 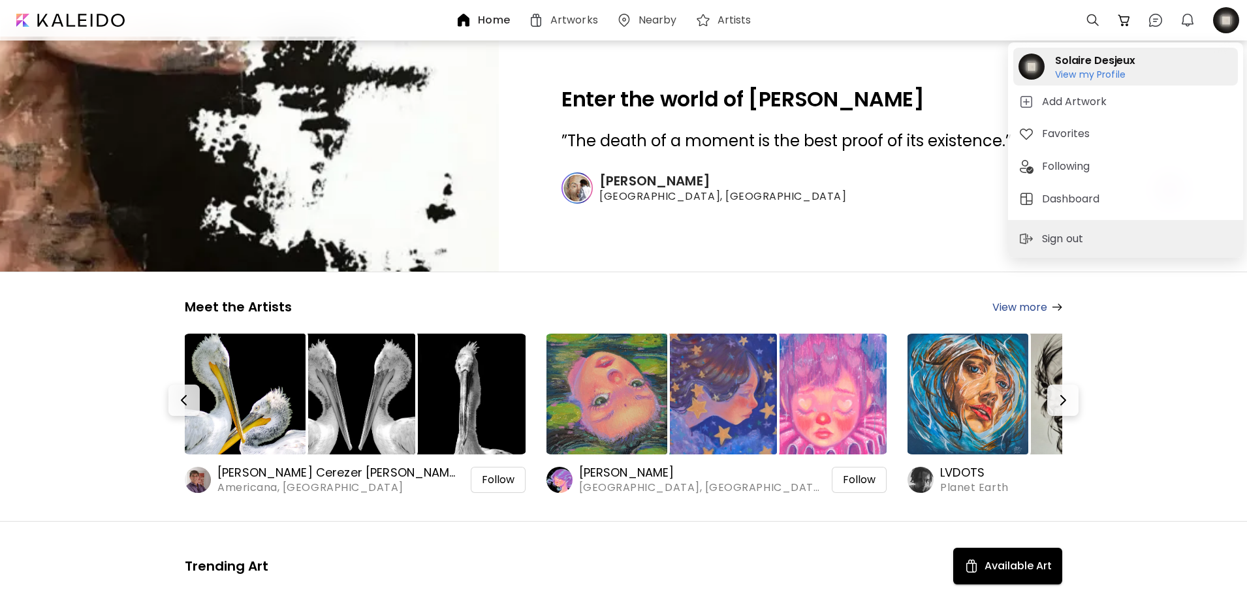 What do you see at coordinates (1126, 134) in the screenshot?
I see `button: tabFavorites` at bounding box center [1126, 134].